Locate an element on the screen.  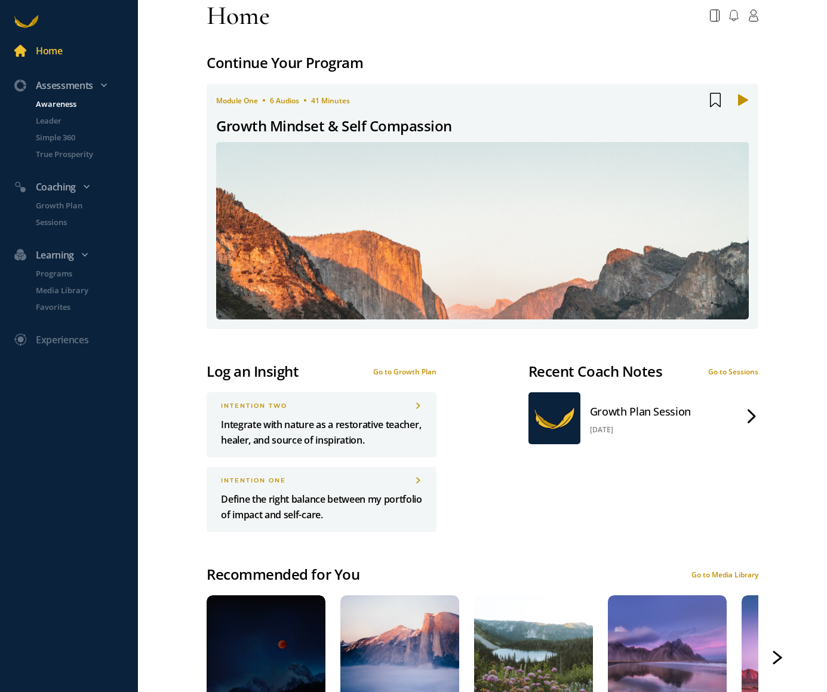
div: Growth Plan Session is located at coordinates (640, 412).